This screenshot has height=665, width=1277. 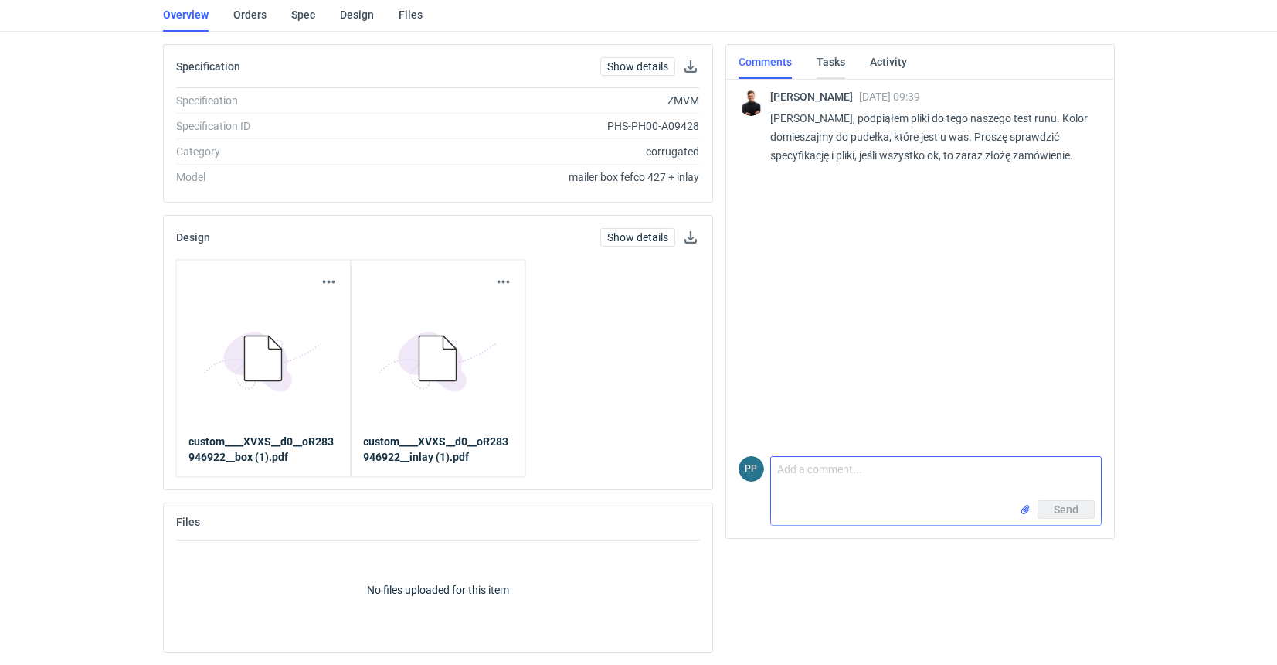 What do you see at coordinates (751, 103) in the screenshot?
I see `div: Tomasz Kubiak` at bounding box center [751, 103].